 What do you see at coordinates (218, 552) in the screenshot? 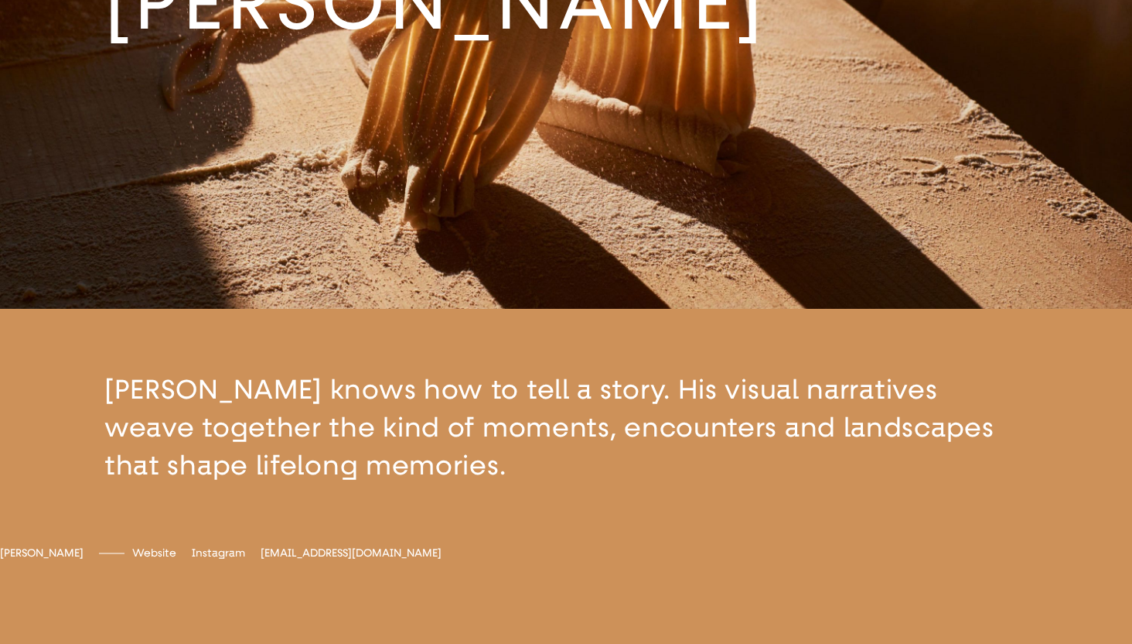
I see `span: Instagram` at bounding box center [218, 552].